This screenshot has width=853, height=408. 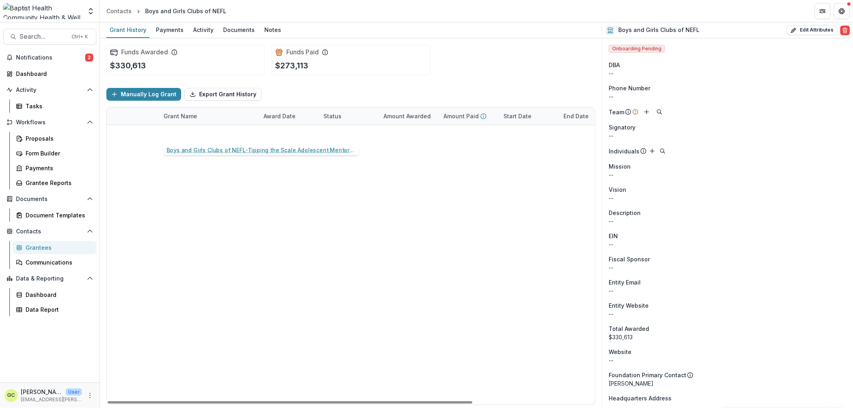 I want to click on span: Contacts, so click(x=50, y=231).